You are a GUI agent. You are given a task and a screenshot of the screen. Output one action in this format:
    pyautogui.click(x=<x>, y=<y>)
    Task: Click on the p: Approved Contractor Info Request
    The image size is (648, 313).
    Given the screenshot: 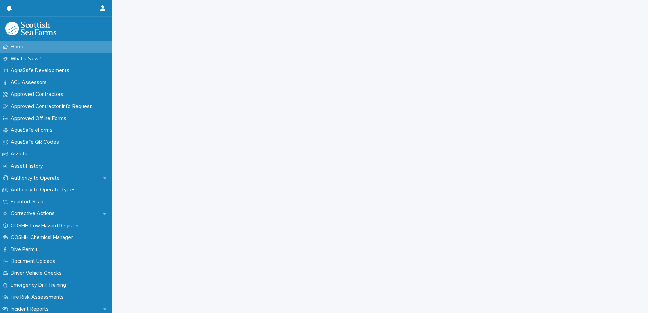 What is the action you would take?
    pyautogui.click(x=53, y=106)
    